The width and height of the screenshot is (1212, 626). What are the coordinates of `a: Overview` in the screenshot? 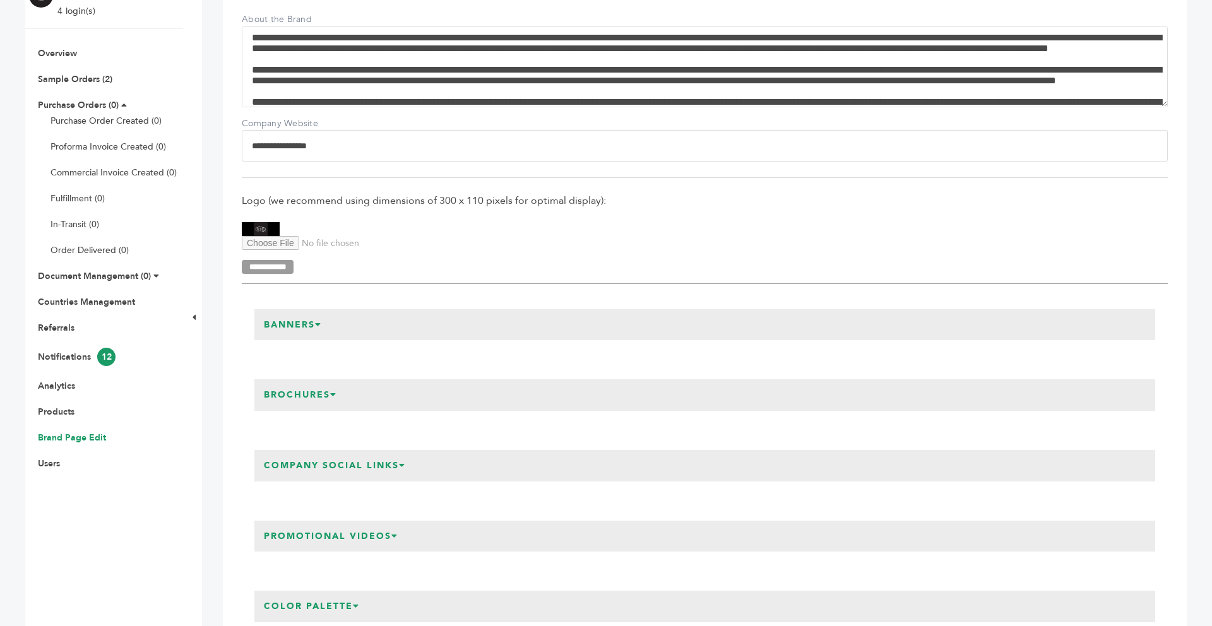 It's located at (57, 53).